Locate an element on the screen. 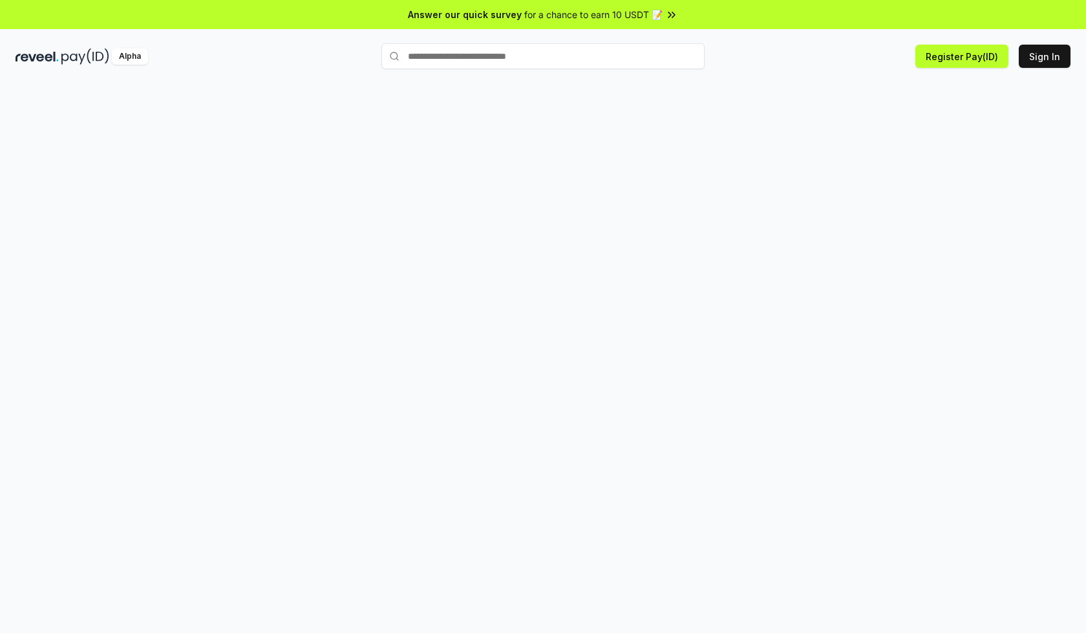 This screenshot has width=1086, height=633. span: Answer our quick survey is located at coordinates (465, 14).